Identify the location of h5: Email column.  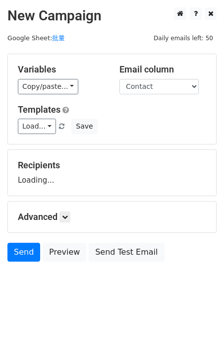
(163, 69).